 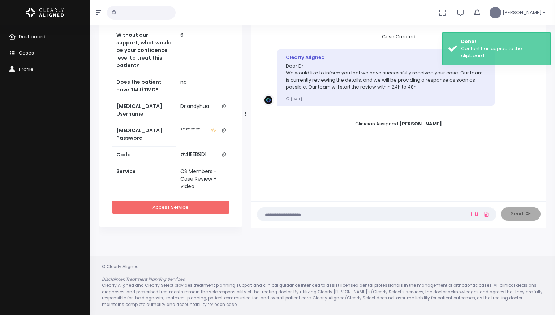 What do you see at coordinates (170, 207) in the screenshot?
I see `a: Access Service` at bounding box center [170, 207].